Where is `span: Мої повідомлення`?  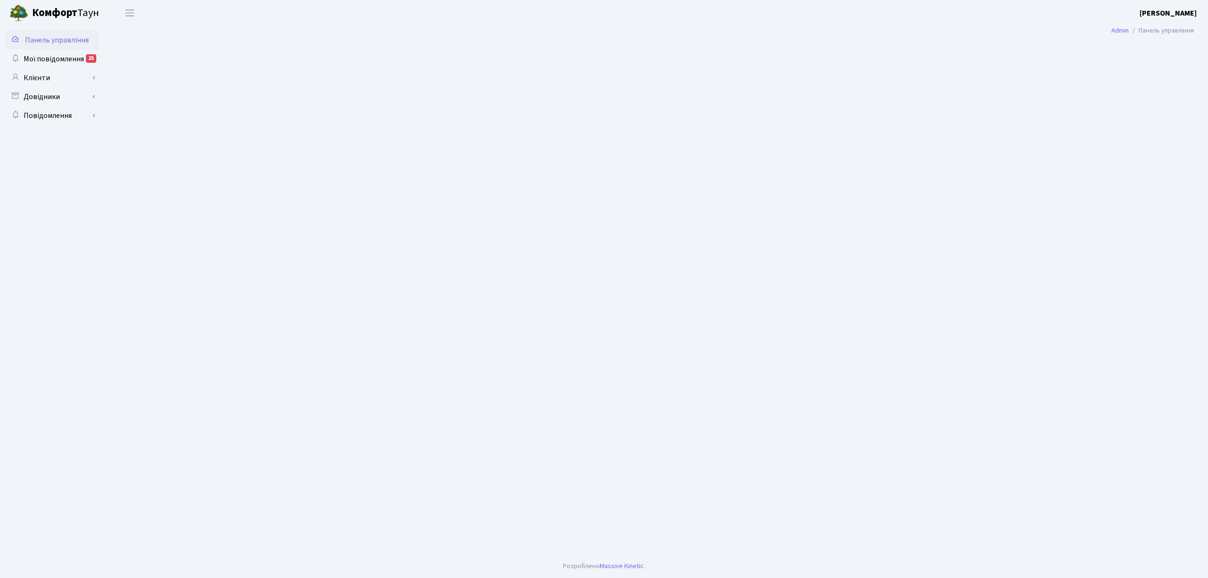
span: Мої повідомлення is located at coordinates (54, 59).